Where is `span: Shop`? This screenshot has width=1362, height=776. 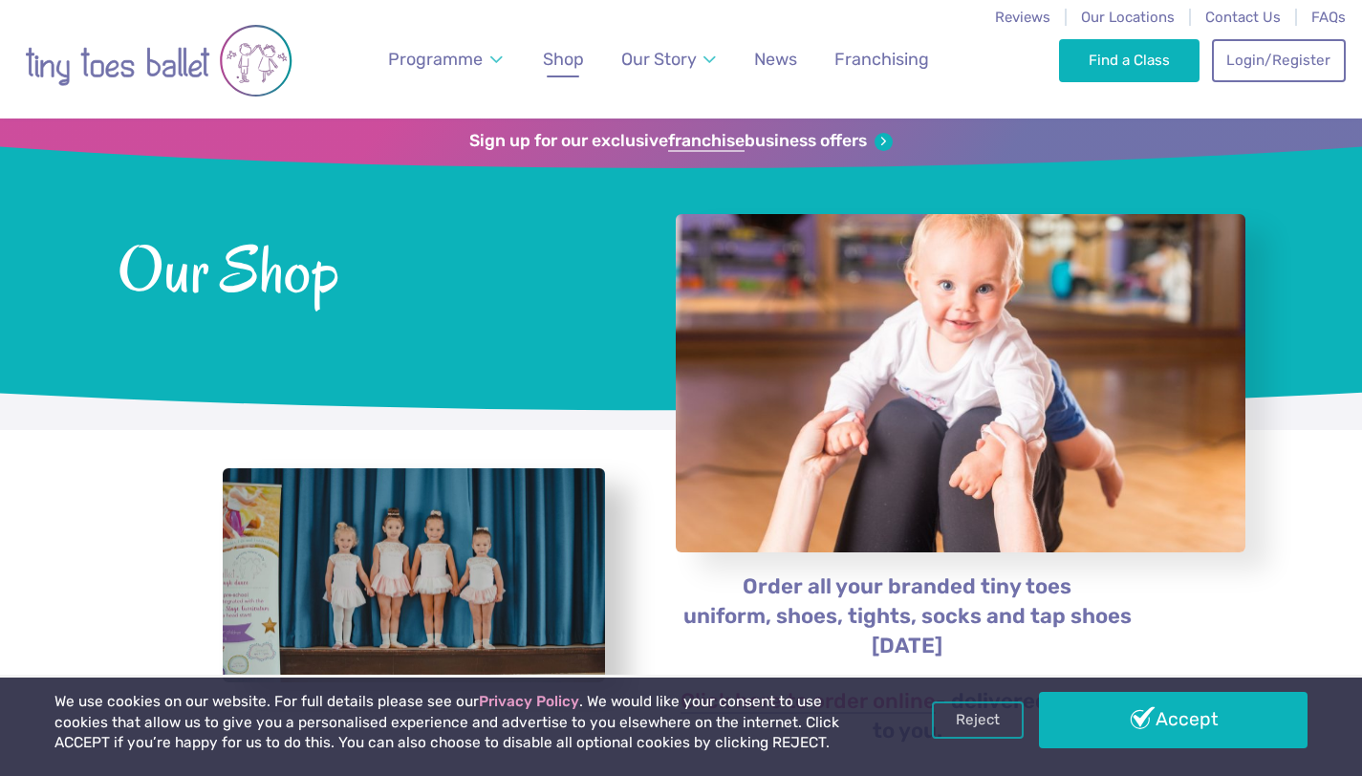
span: Shop is located at coordinates (563, 58).